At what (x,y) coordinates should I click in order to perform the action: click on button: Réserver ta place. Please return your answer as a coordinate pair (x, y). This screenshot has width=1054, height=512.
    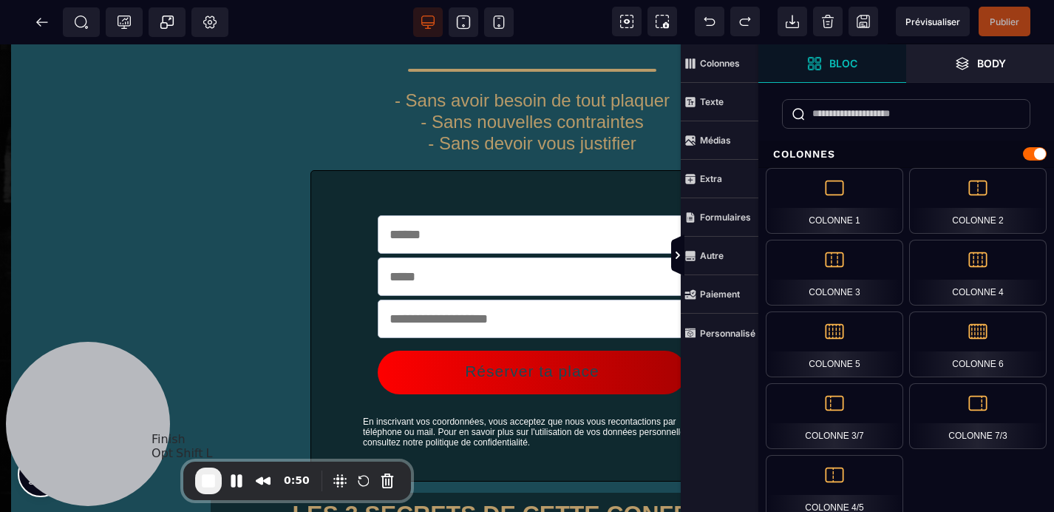
    Looking at the image, I should click on (532, 328).